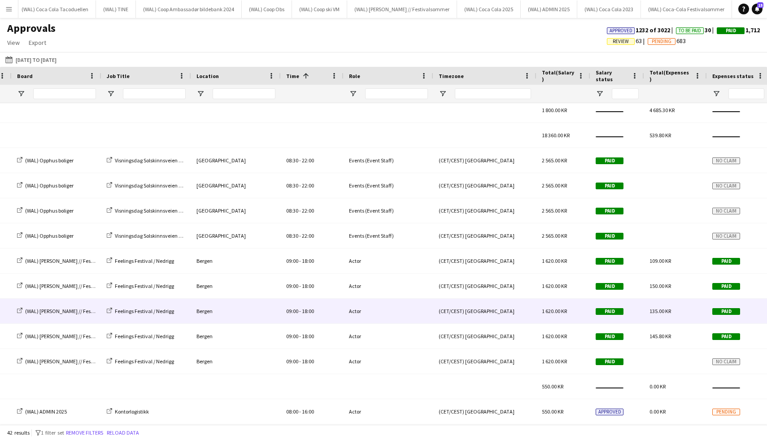 This screenshot has width=767, height=440. Describe the element at coordinates (397, 94) in the screenshot. I see `input: Role Filter Input` at that location.